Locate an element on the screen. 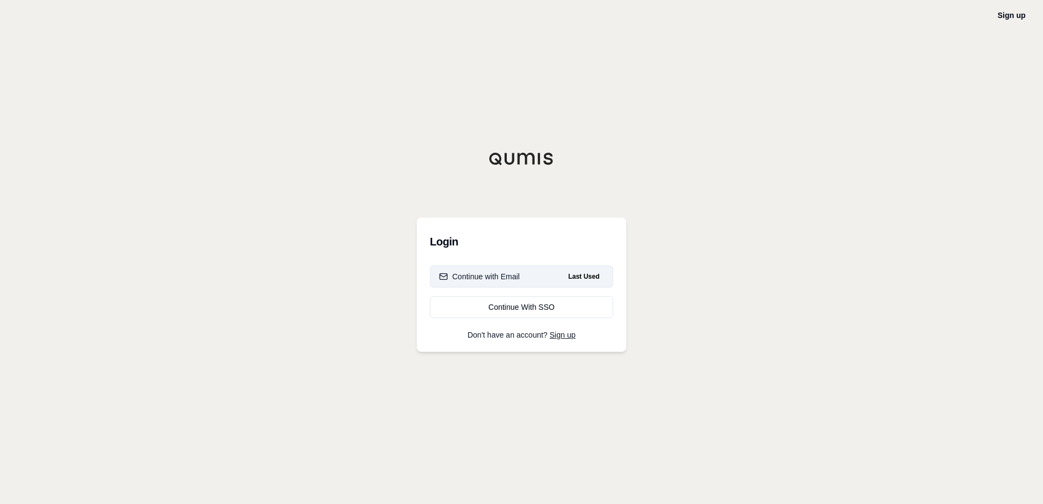 The width and height of the screenshot is (1043, 504). button: Continue with EmailLast Used is located at coordinates (522, 277).